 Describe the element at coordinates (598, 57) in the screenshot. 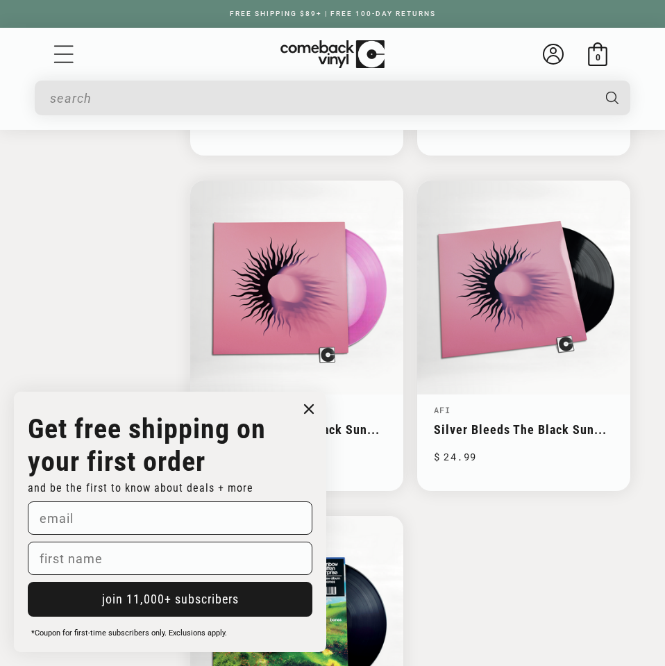

I see `span: 0` at that location.